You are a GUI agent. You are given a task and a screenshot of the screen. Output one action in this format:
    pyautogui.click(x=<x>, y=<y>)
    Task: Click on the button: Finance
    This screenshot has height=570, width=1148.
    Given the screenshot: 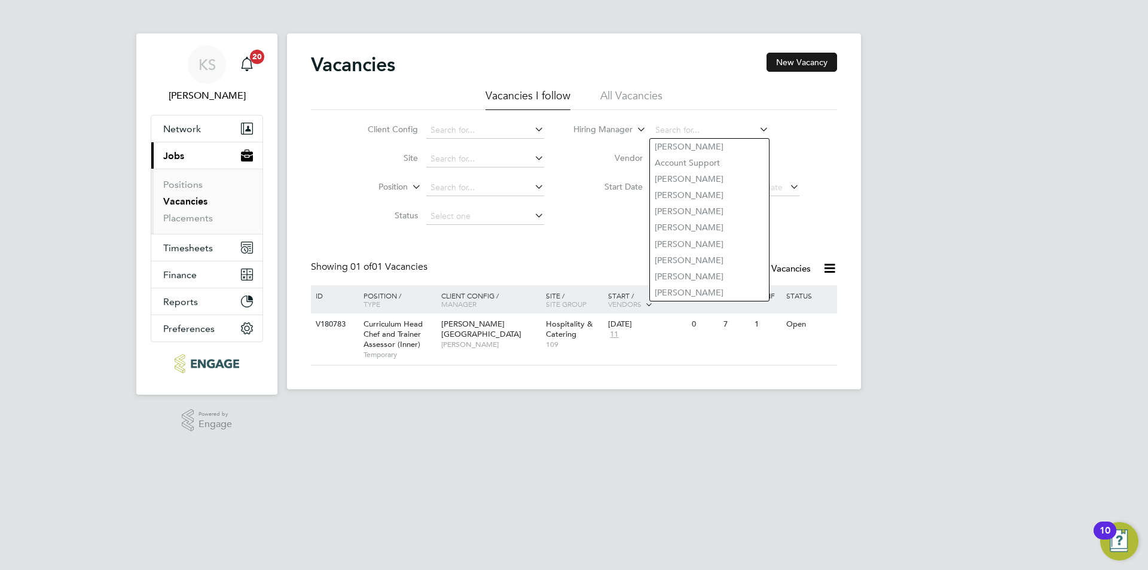 What is the action you would take?
    pyautogui.click(x=207, y=274)
    